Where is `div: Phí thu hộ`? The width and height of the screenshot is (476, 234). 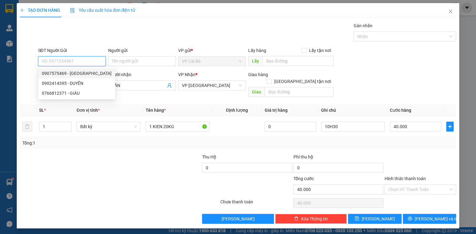 div: Phí thu hộ is located at coordinates (338, 158).